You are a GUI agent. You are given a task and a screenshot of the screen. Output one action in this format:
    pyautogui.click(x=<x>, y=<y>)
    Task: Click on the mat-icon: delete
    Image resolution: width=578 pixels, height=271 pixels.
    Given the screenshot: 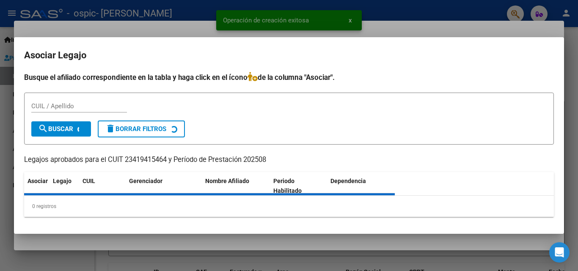 What is the action you would take?
    pyautogui.click(x=111, y=129)
    